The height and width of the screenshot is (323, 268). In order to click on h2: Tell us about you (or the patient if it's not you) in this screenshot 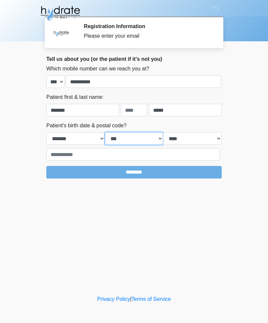, I will do `click(134, 59)`.